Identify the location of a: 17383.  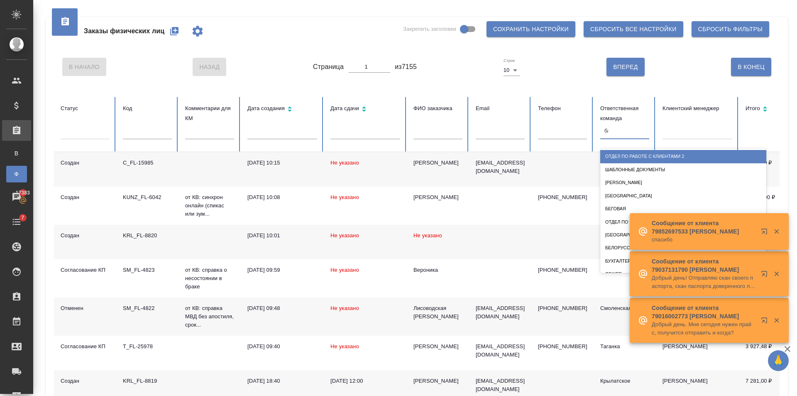
(17, 197).